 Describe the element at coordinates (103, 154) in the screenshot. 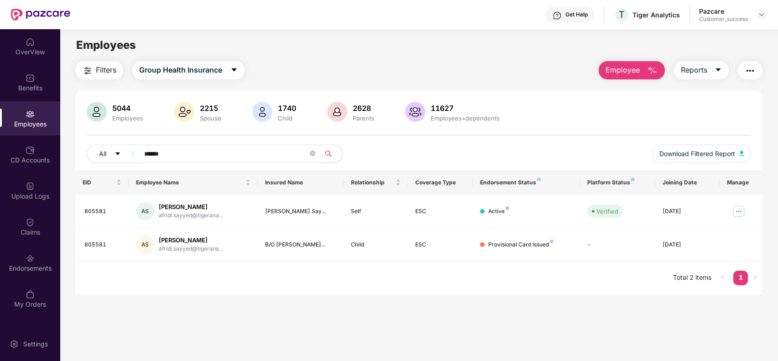

I see `span: All` at that location.